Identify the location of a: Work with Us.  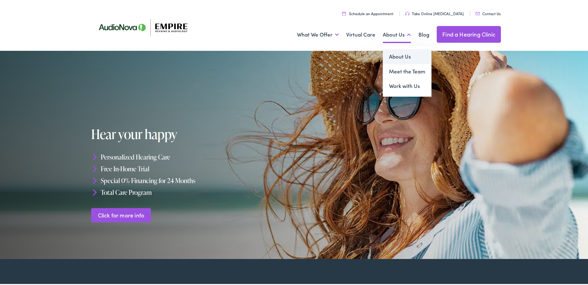
(407, 85).